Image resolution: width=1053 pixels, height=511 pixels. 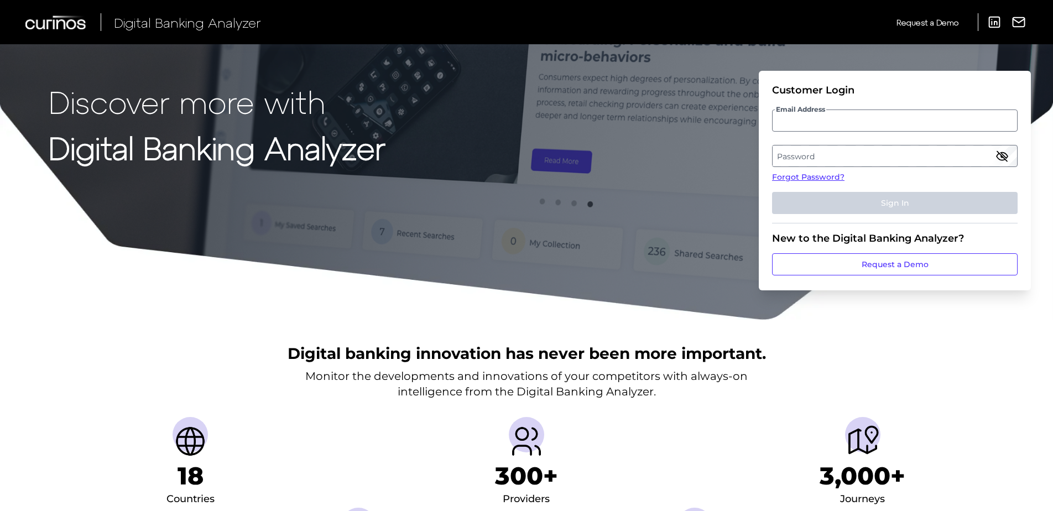 What do you see at coordinates (526, 353) in the screenshot?
I see `h2: Digital banking innovation has never been more important.` at bounding box center [526, 353].